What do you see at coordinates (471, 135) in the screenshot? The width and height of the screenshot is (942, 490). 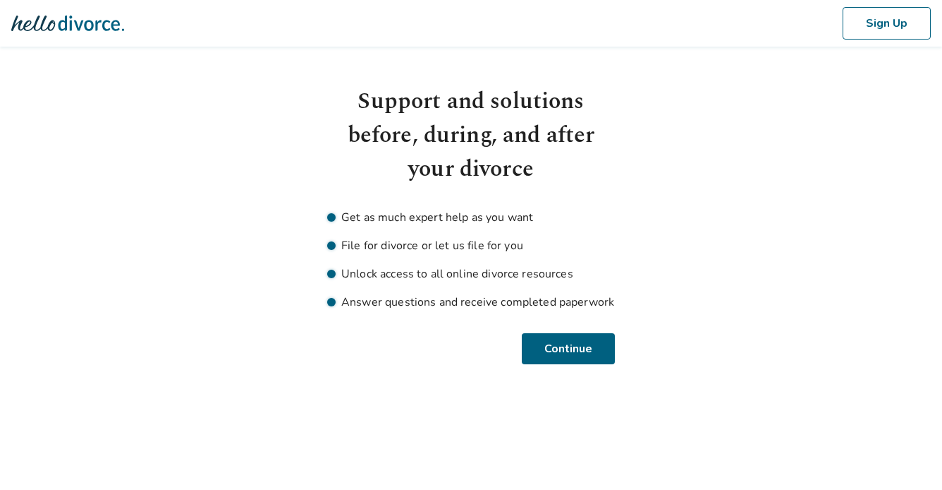 I see `h1: Support and solutions before, during, and after your divorce` at bounding box center [471, 135].